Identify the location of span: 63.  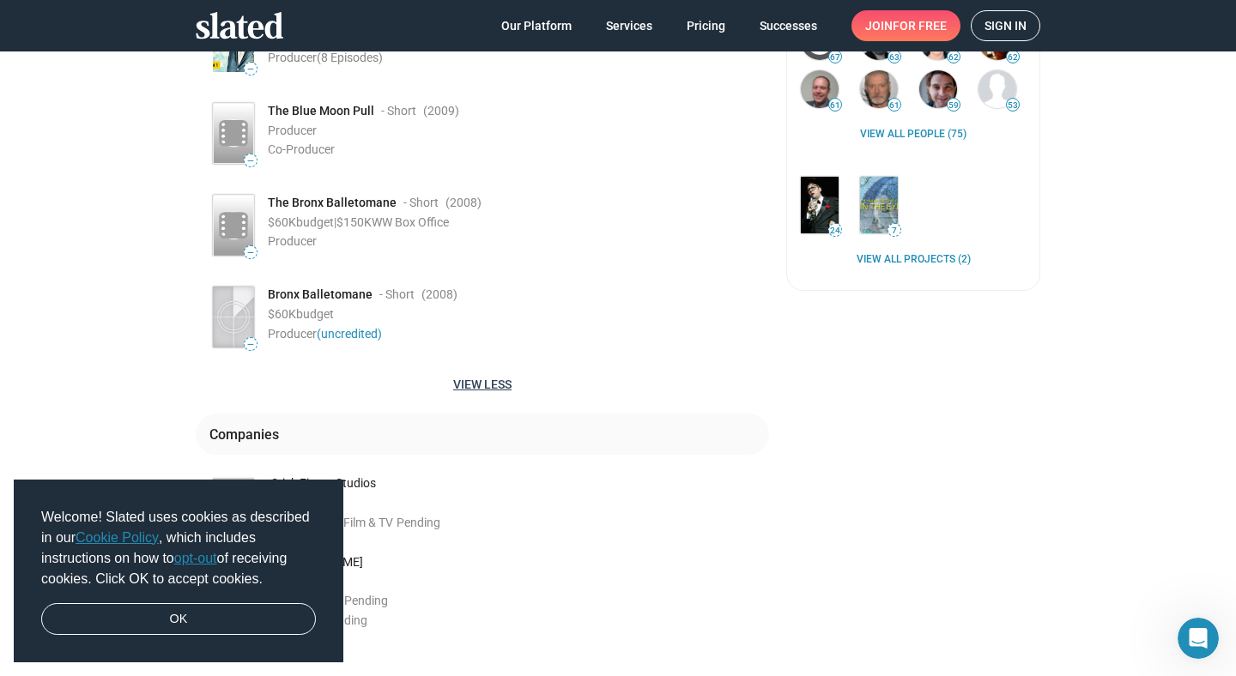
(894, 58).